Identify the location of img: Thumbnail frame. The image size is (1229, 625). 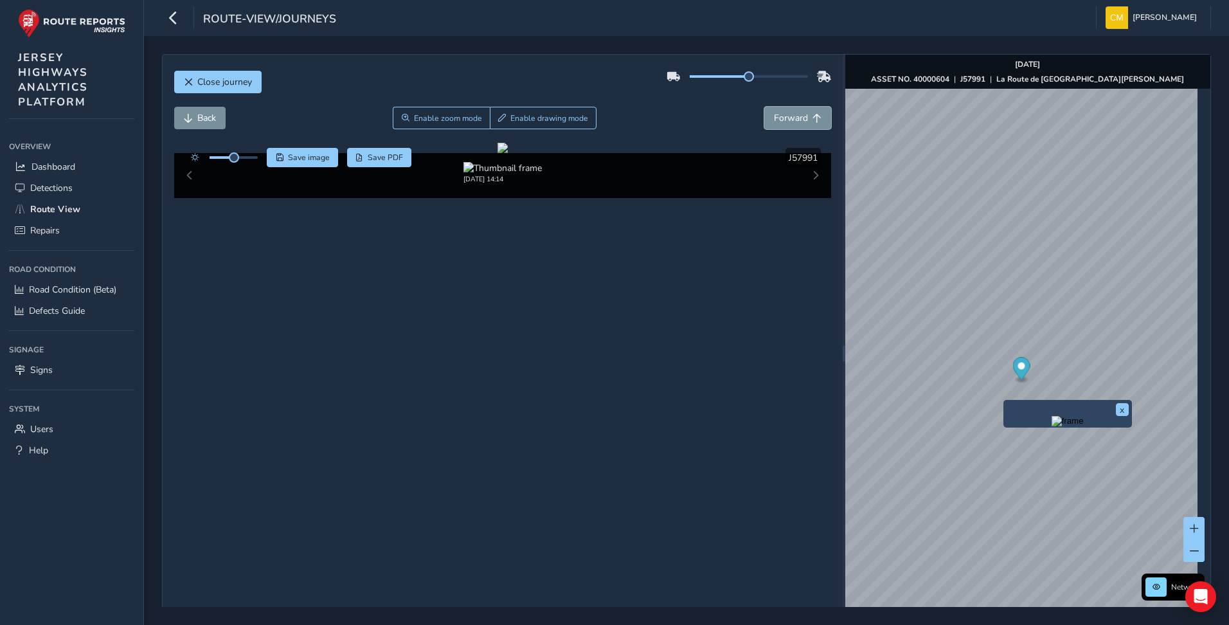
(503, 168).